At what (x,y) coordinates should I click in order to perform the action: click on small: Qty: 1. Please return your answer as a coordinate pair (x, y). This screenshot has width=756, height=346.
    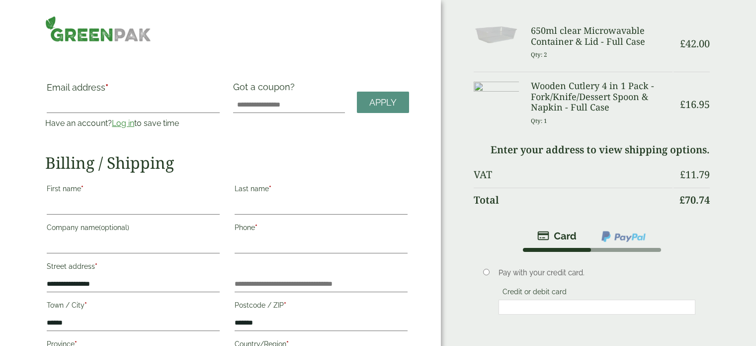
    Looking at the image, I should click on (539, 120).